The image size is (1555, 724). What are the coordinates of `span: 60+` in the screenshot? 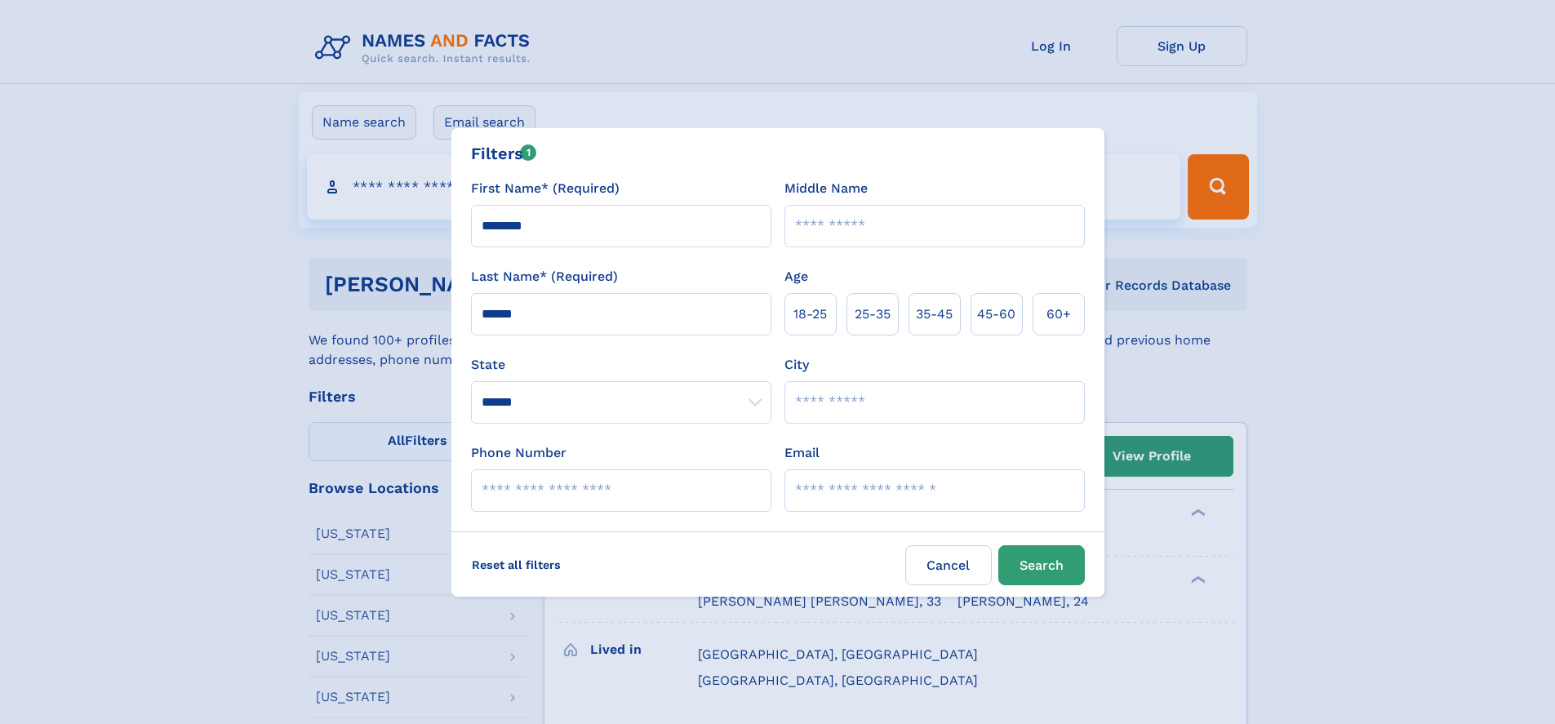 It's located at (1059, 314).